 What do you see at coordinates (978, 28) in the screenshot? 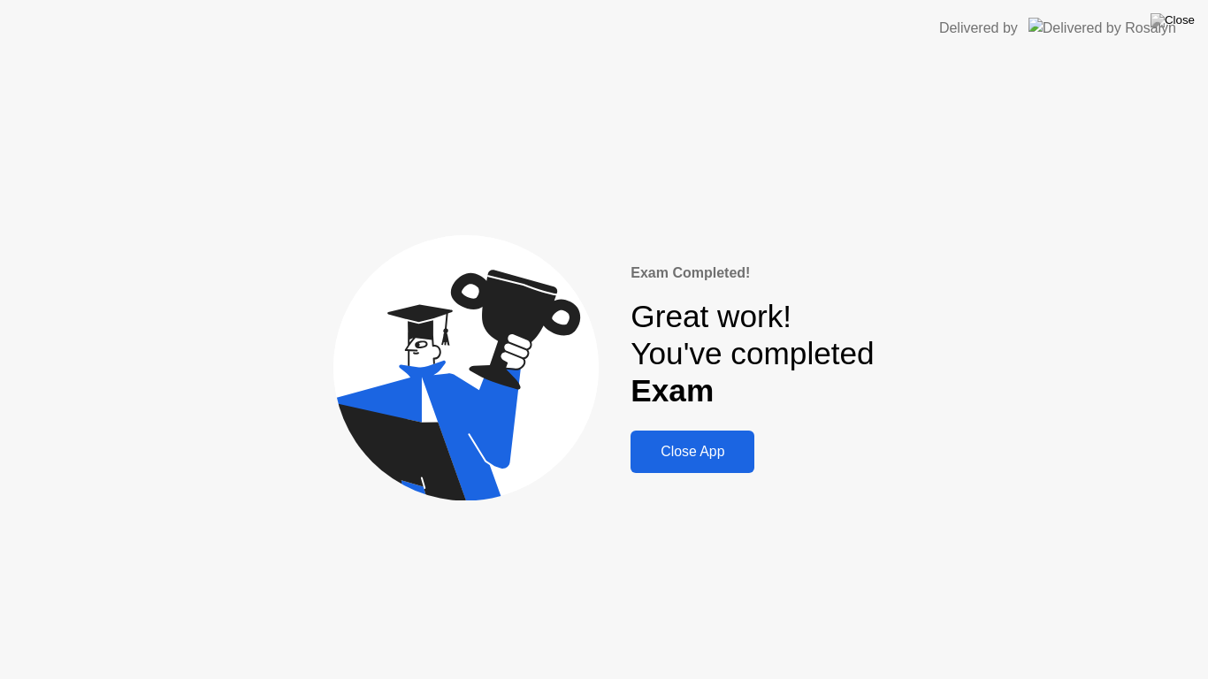
I see `div: Delivered by` at bounding box center [978, 28].